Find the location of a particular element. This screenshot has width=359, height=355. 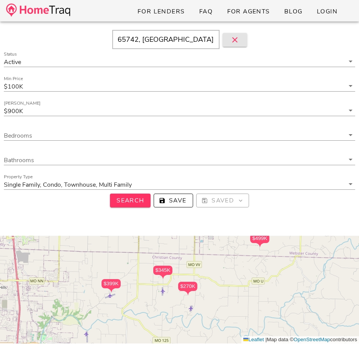

div: StatusActive is located at coordinates (179, 62).